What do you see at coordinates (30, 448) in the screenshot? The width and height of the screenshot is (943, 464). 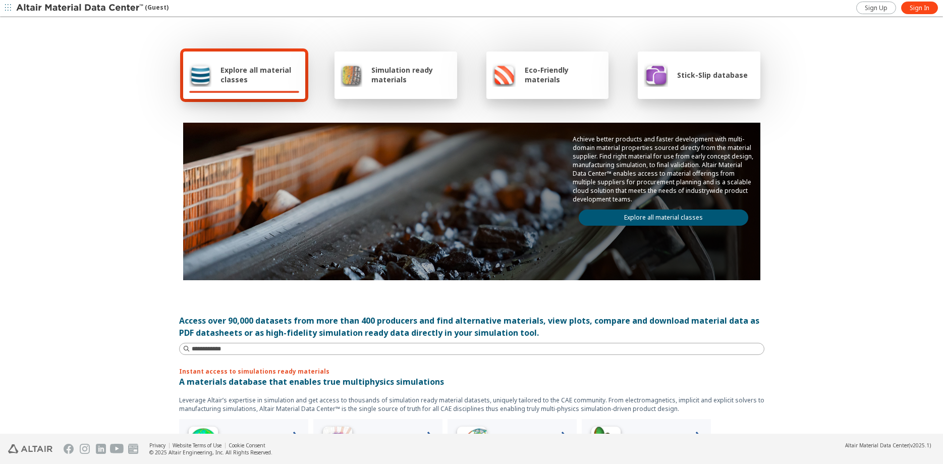 I see `img: Altair Engineering` at bounding box center [30, 448].